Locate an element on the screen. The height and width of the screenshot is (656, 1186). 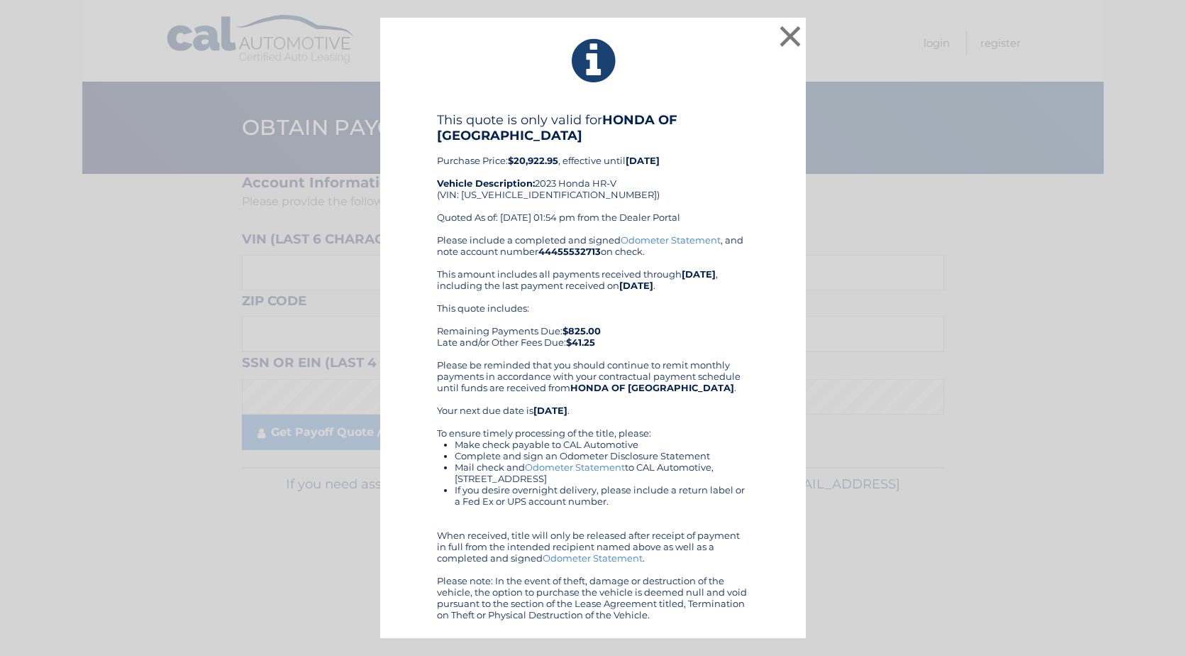
b: $20,922.95 is located at coordinates (533, 160).